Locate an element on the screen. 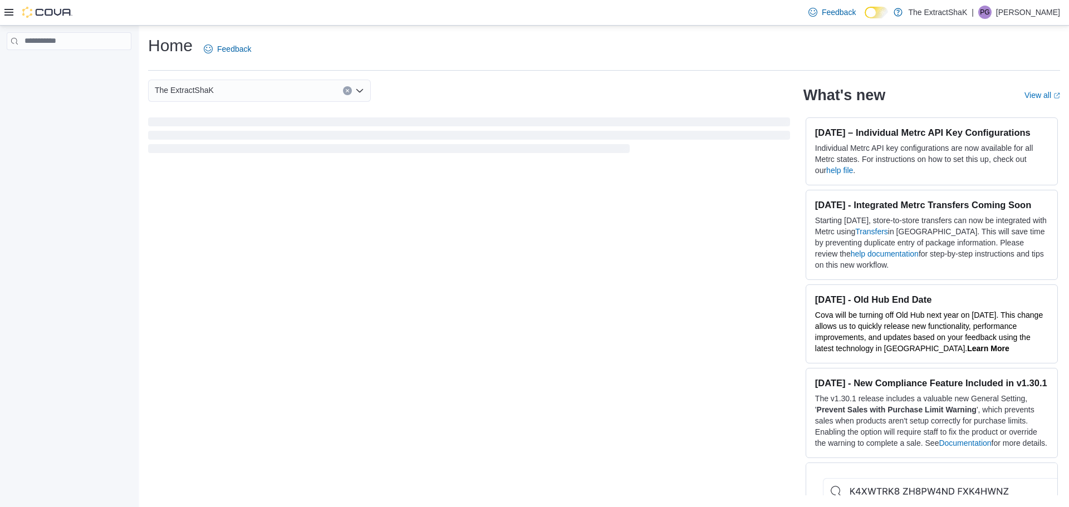 This screenshot has width=1069, height=507. span: PG is located at coordinates (985, 12).